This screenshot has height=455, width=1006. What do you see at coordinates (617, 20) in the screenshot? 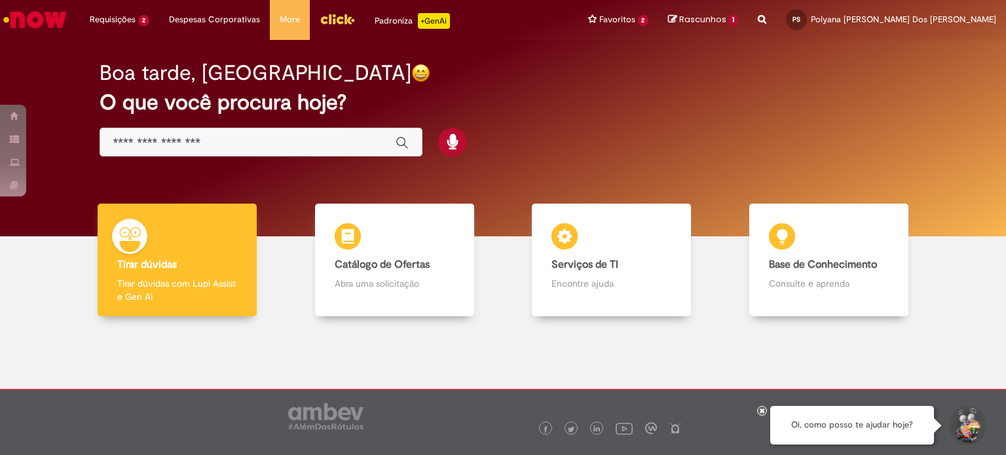
I see `span: Favoritos` at bounding box center [617, 20].